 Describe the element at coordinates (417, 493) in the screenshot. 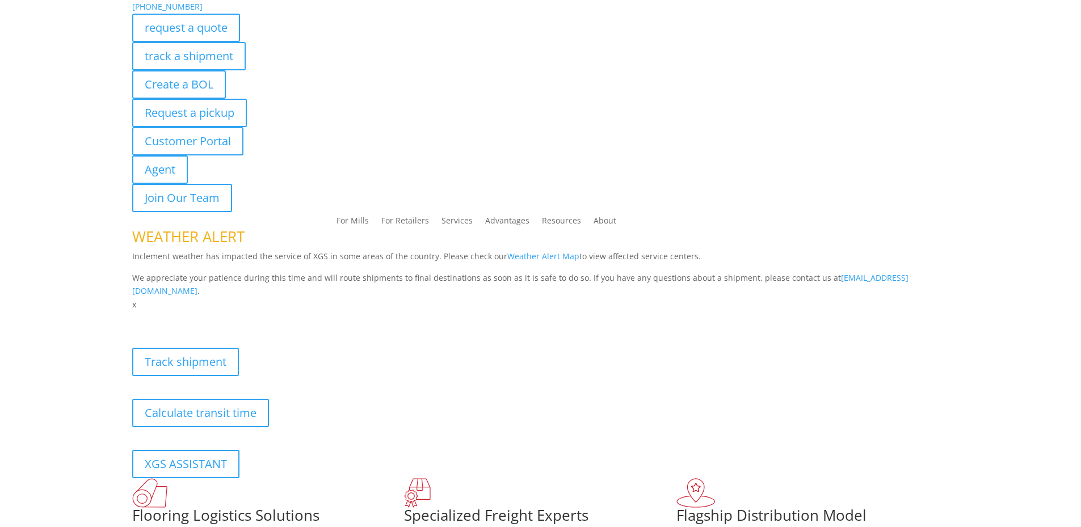

I see `img: xgs-icon-focused-on-flooring-red` at that location.